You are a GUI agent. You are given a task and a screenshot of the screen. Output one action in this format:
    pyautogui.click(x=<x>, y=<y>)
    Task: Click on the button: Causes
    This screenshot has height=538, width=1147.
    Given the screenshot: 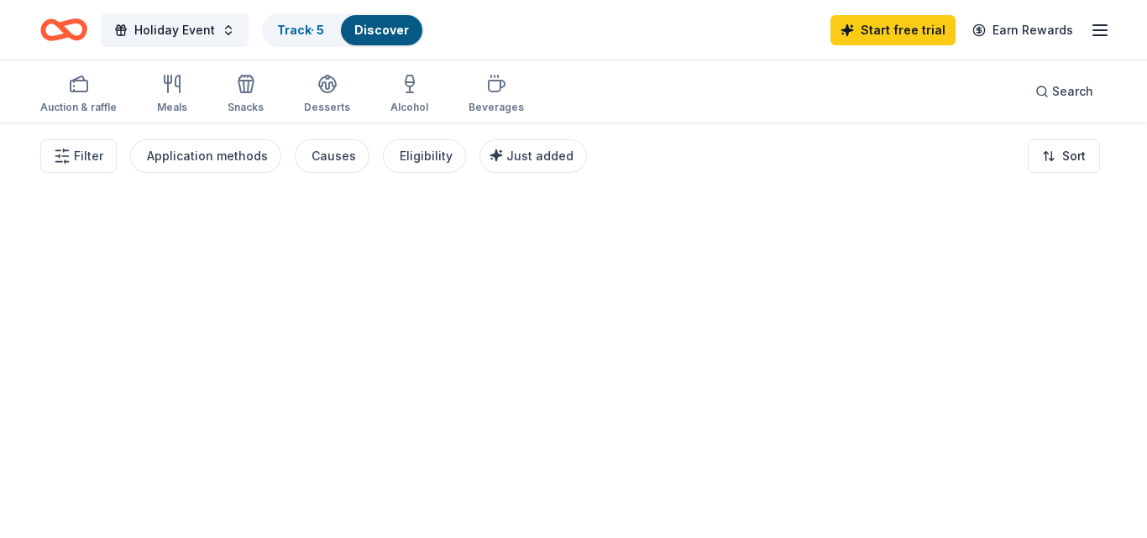 What is the action you would take?
    pyautogui.click(x=332, y=156)
    